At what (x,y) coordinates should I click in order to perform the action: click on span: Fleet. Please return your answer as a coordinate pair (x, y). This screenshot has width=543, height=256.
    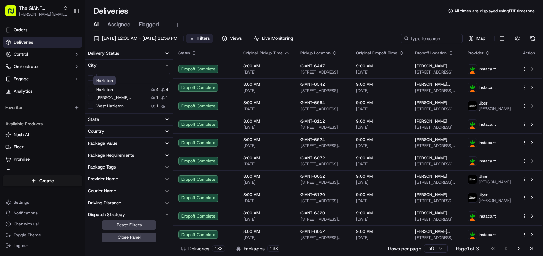
    Looking at the image, I should click on (18, 147).